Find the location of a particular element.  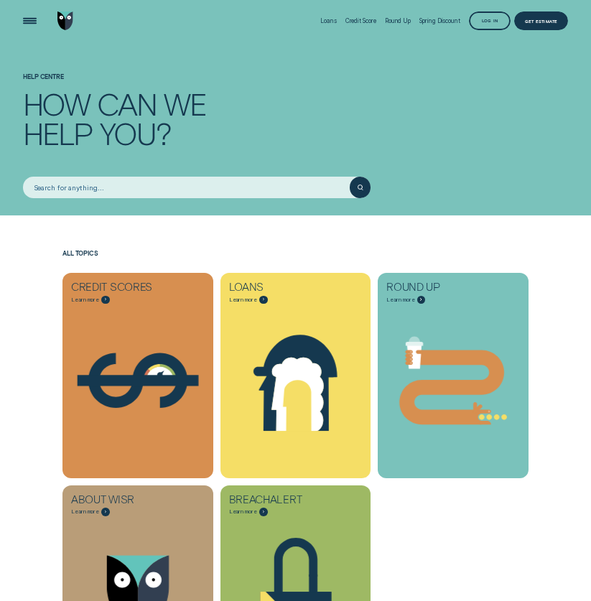

div: Credit Scores is located at coordinates (113, 288).